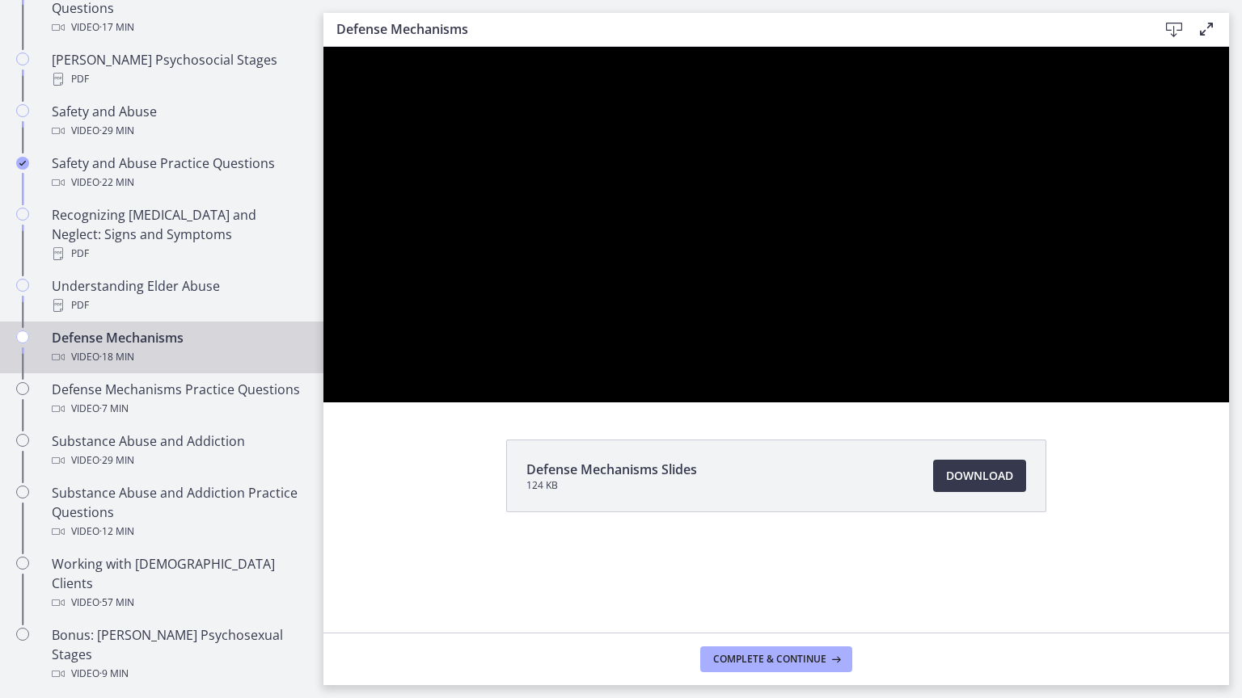  Describe the element at coordinates (979, 476) in the screenshot. I see `a: Download` at that location.